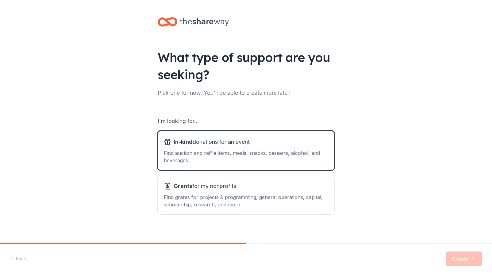 The height and width of the screenshot is (276, 492). Describe the element at coordinates (183, 186) in the screenshot. I see `span: Grants` at that location.